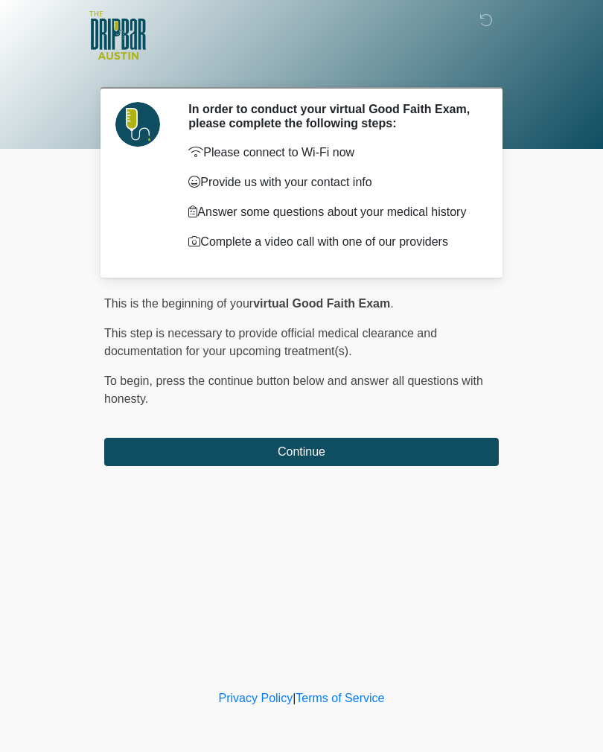 The height and width of the screenshot is (752, 603). I want to click on p: Please connect to Wi-Fi now, so click(332, 153).